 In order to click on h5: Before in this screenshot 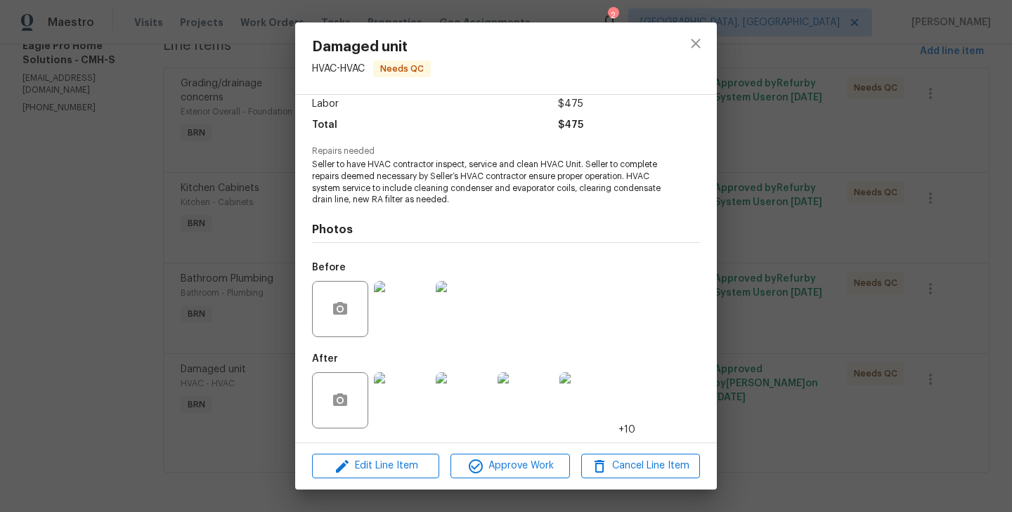, I will do `click(329, 268)`.